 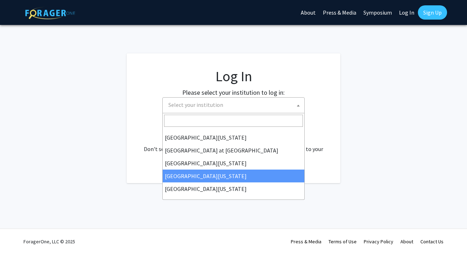 I want to click on h1: Log In, so click(x=233, y=76).